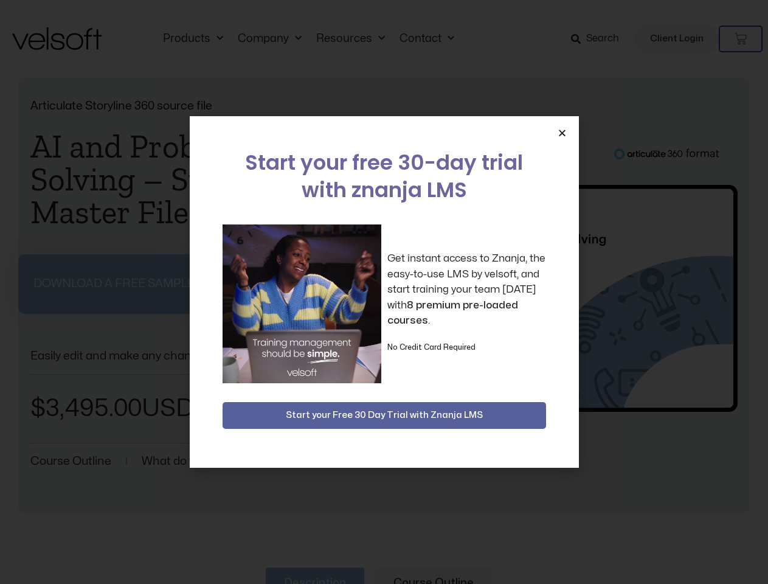 Image resolution: width=768 pixels, height=584 pixels. Describe the element at coordinates (452, 313) in the screenshot. I see `strong: 8 premium pre-loaded courses` at that location.